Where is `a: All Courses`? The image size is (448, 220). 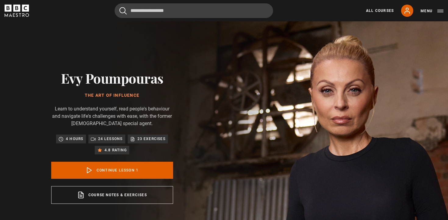
a: All Courses is located at coordinates (380, 11).